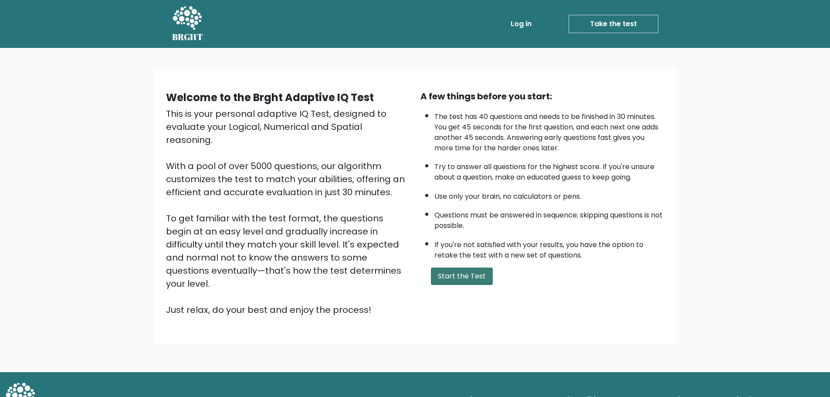 Image resolution: width=830 pixels, height=397 pixels. I want to click on a: Log in, so click(521, 24).